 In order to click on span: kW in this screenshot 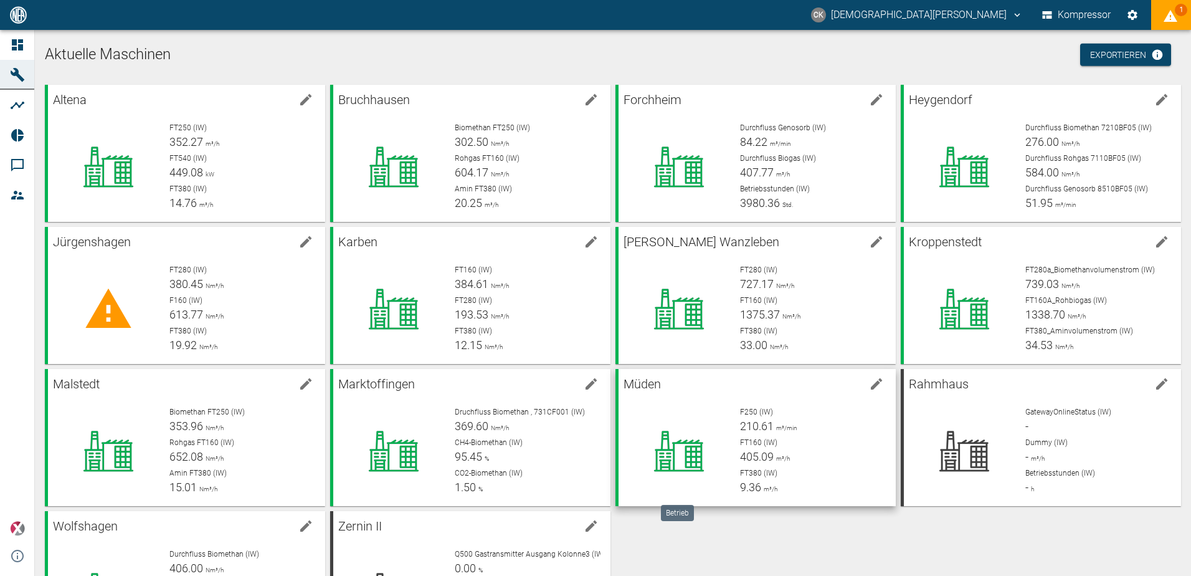, I will do `click(209, 174)`.